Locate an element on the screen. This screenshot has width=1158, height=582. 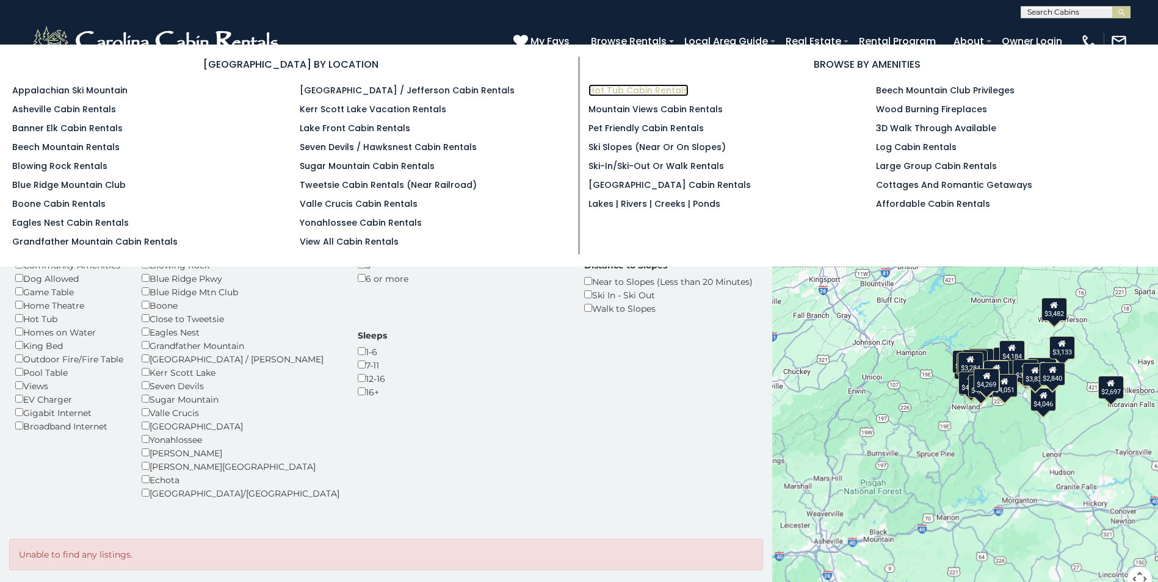
a: My Favs is located at coordinates (542, 41).